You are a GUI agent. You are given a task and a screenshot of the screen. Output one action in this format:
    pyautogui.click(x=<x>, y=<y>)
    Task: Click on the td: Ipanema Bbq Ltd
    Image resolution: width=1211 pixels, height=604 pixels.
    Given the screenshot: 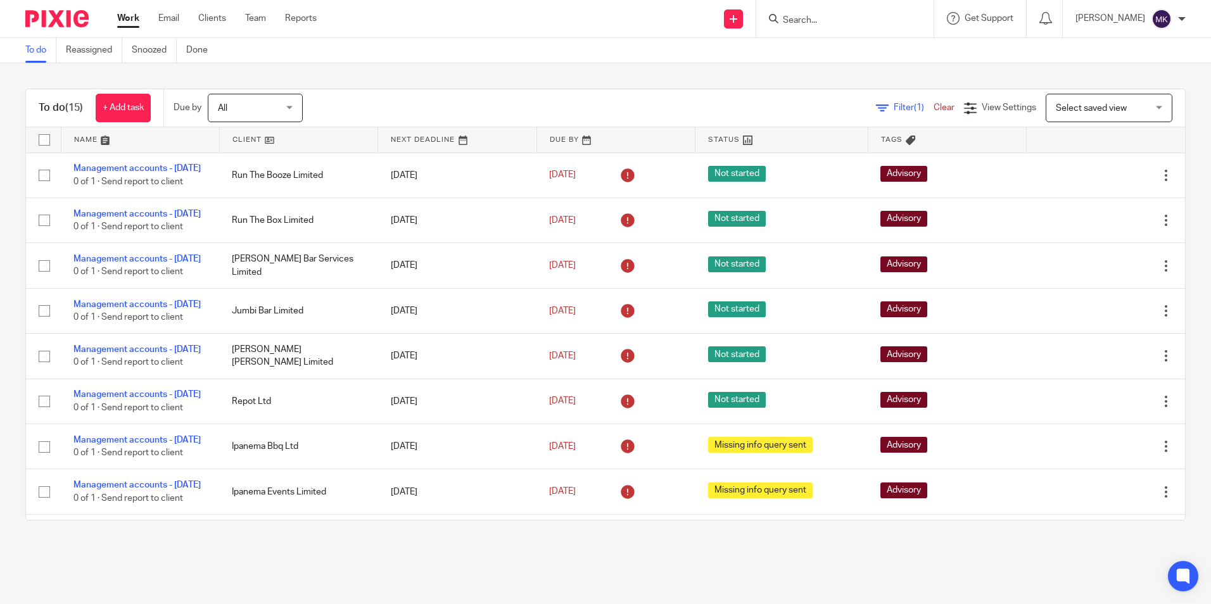 What is the action you would take?
    pyautogui.click(x=298, y=447)
    